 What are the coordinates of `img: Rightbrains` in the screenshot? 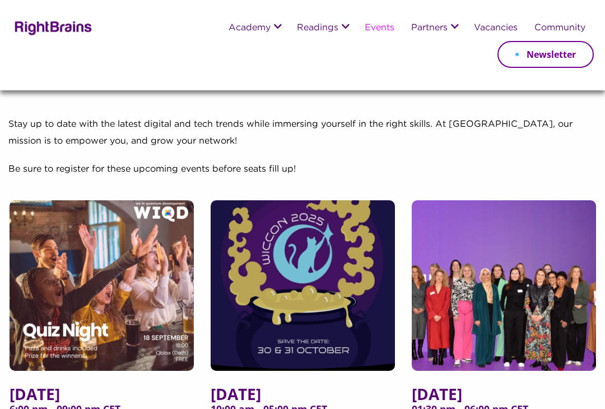 It's located at (52, 27).